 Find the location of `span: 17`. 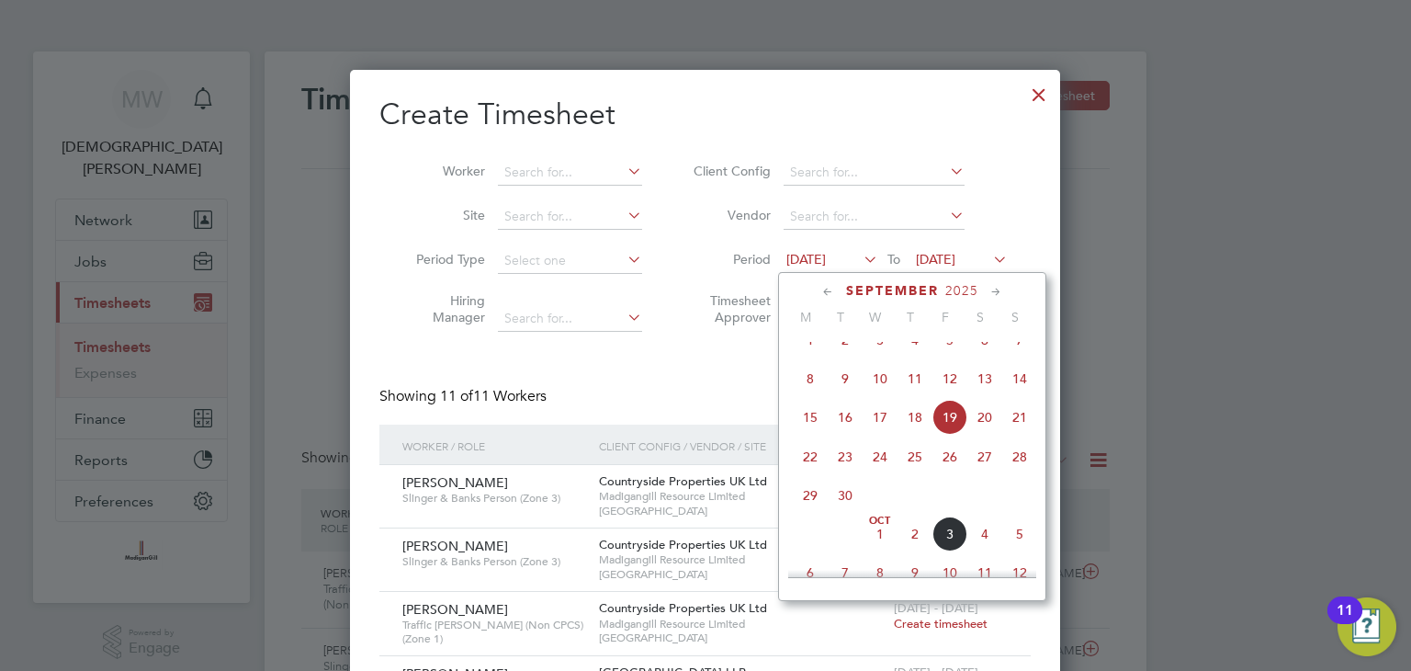

span: 17 is located at coordinates (880, 417).